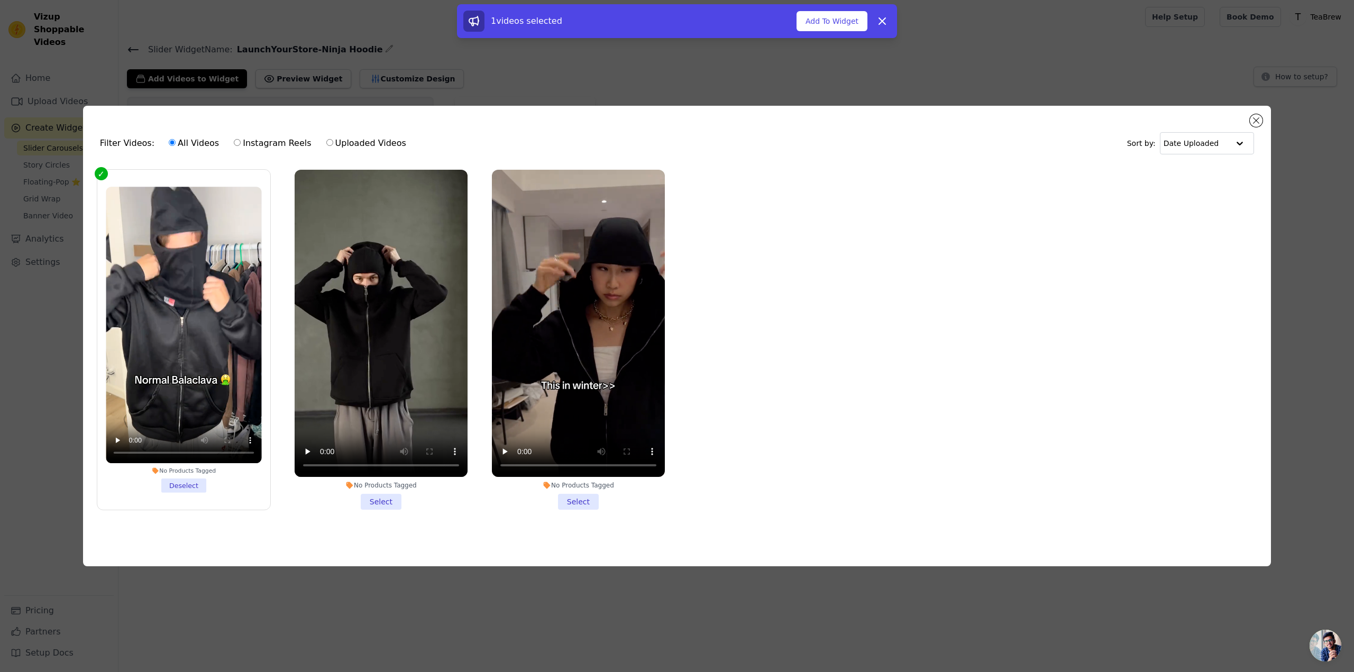  I want to click on div: Open chat, so click(1325, 646).